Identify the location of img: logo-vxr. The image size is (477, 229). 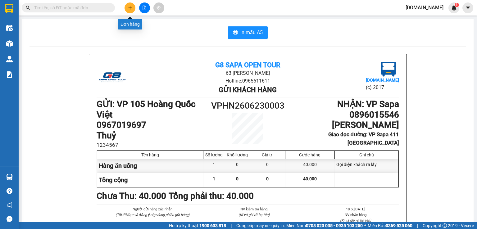
(9, 9).